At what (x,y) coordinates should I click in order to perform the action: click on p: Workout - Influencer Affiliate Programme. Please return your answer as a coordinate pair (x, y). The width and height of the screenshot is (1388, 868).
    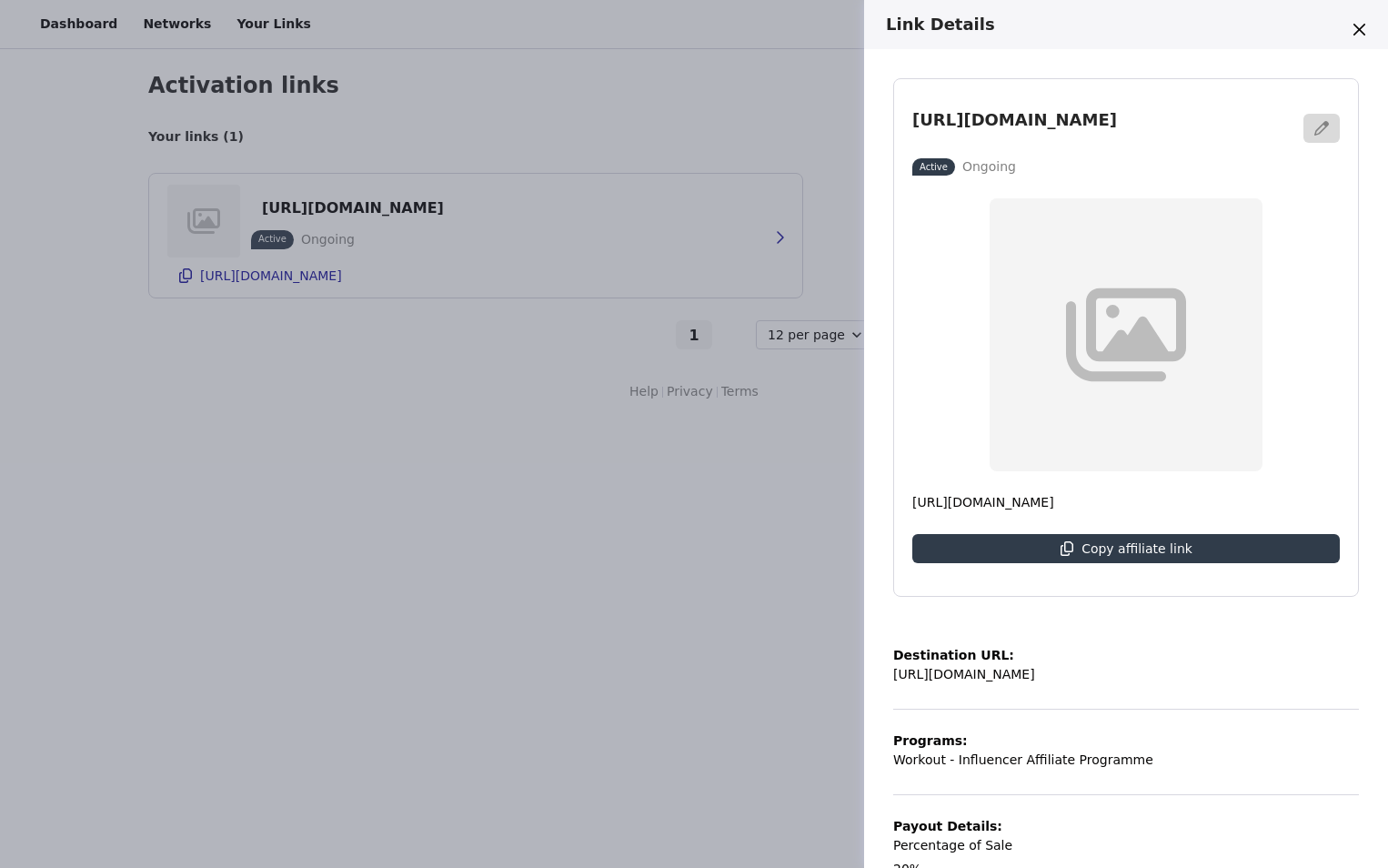
    Looking at the image, I should click on (1024, 759).